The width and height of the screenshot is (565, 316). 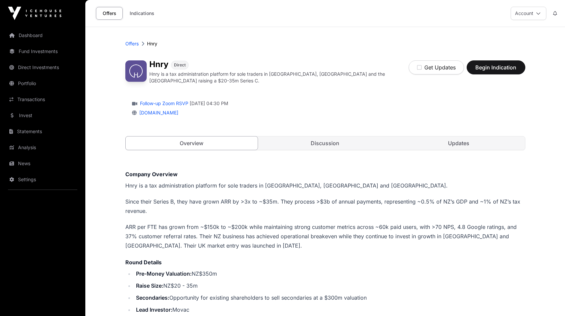 What do you see at coordinates (459, 143) in the screenshot?
I see `a: Updates` at bounding box center [459, 143].